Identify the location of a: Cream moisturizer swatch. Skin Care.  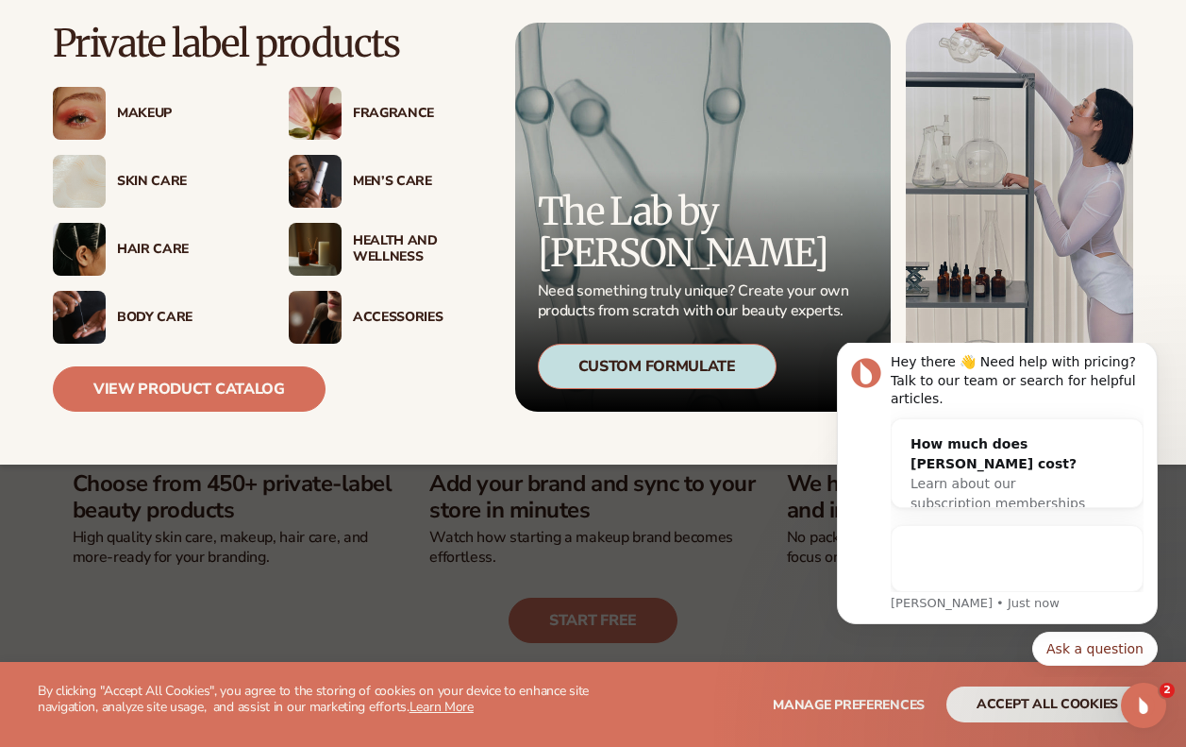
(152, 181).